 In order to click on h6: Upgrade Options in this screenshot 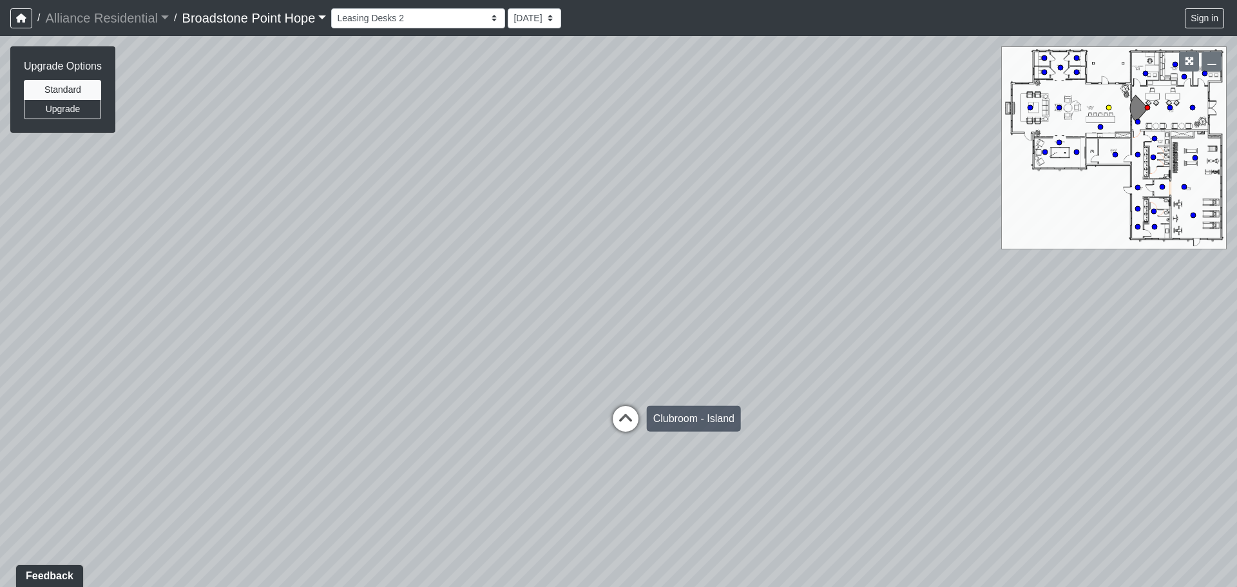, I will do `click(62, 66)`.